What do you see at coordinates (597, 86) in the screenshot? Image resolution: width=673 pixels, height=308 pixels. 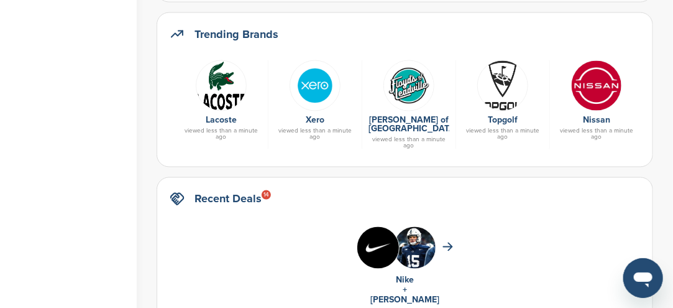 I see `img: Nissan logo` at bounding box center [597, 86].